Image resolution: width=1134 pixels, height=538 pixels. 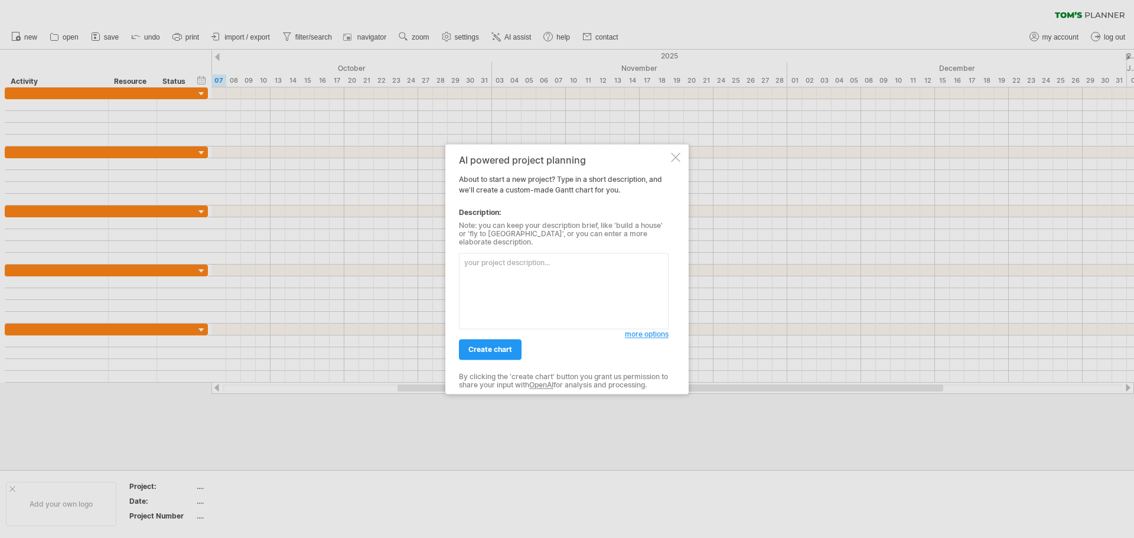 I want to click on a: more options, so click(x=646, y=334).